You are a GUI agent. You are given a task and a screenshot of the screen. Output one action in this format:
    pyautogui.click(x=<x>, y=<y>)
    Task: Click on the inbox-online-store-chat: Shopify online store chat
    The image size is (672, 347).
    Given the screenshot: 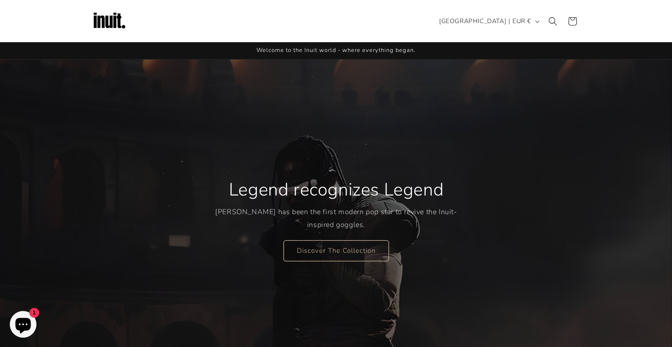 What is the action you would take?
    pyautogui.click(x=23, y=325)
    